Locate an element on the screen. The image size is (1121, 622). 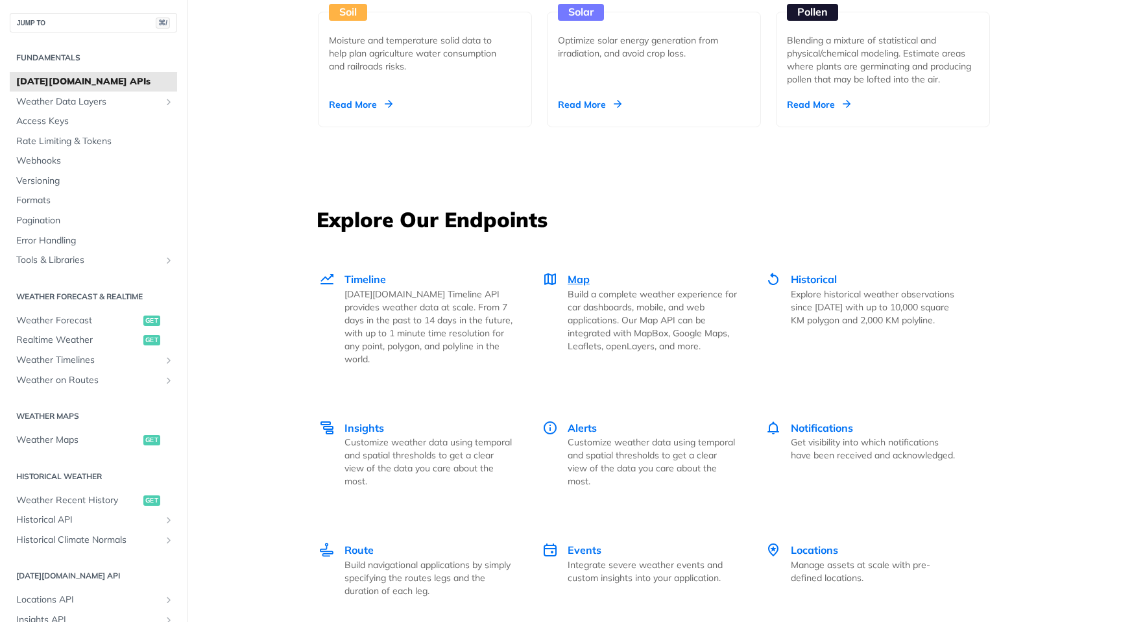
span: Tools & Libraries is located at coordinates (88, 260).